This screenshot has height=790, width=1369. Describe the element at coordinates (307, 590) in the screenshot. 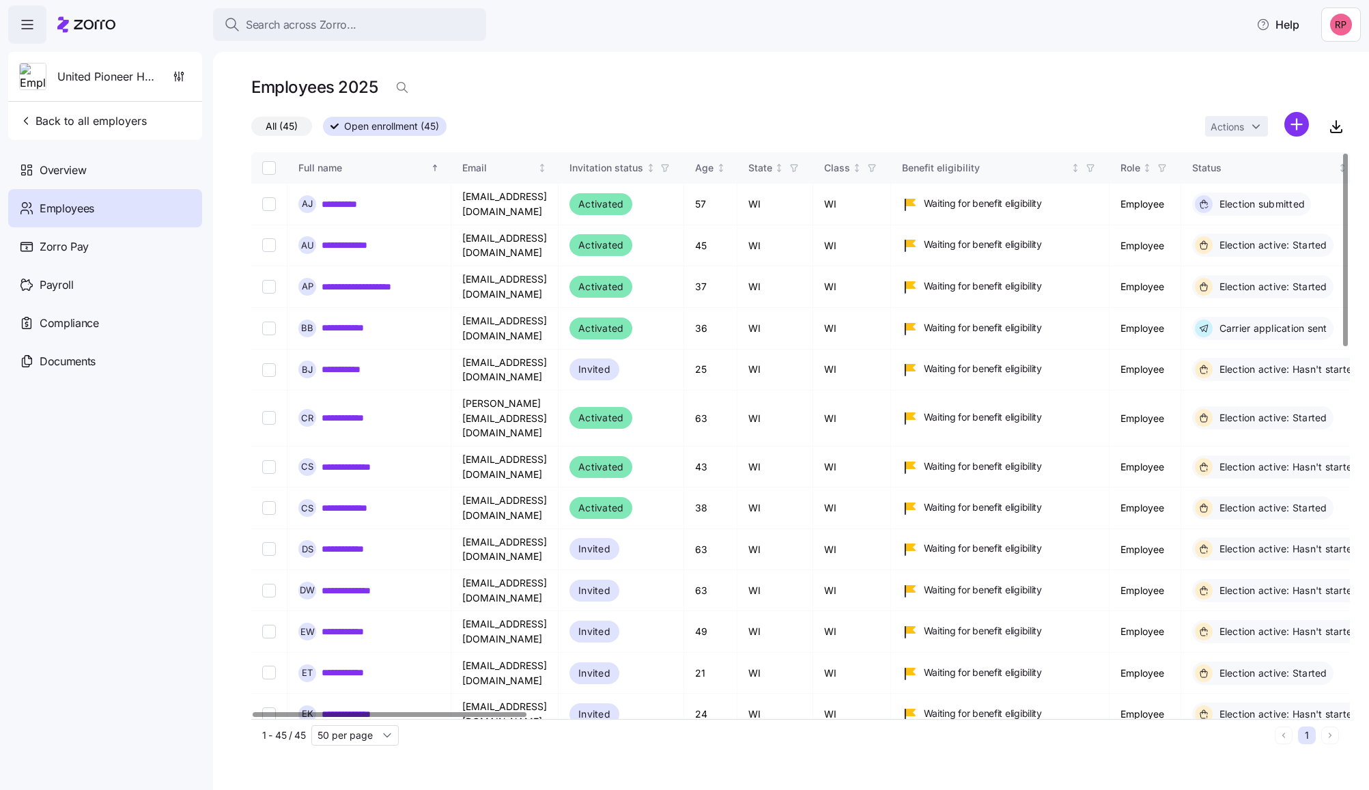

I see `span: D W` at that location.